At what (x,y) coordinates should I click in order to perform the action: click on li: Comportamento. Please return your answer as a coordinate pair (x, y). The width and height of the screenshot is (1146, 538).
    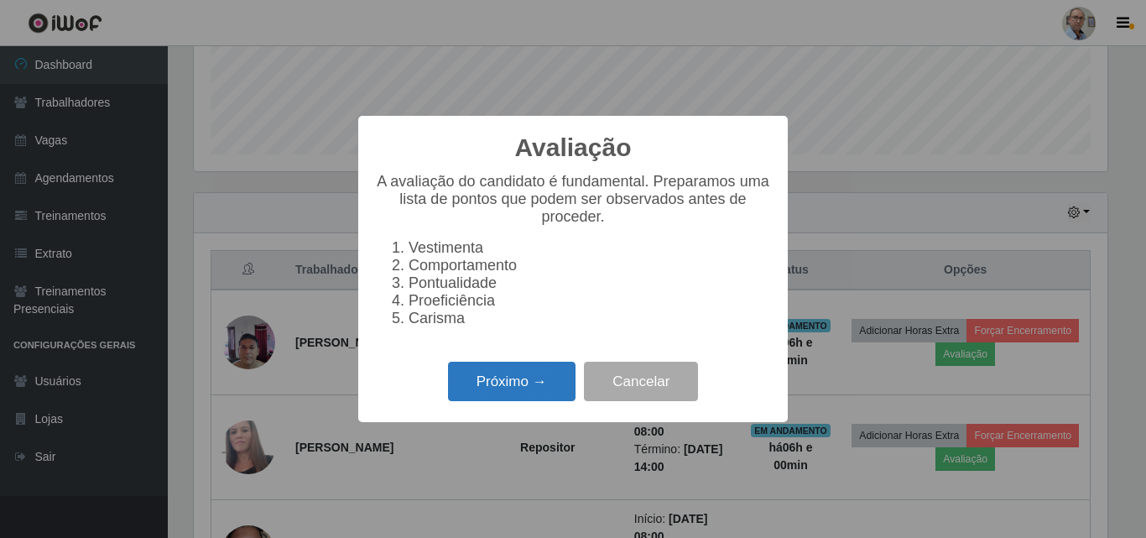
    Looking at the image, I should click on (590, 265).